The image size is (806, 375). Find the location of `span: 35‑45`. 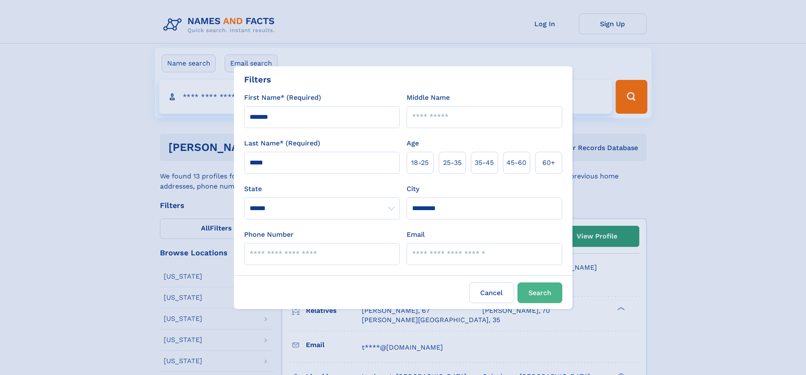

span: 35‑45 is located at coordinates (484, 163).